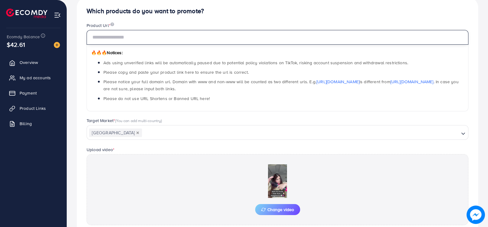  I want to click on span: My ad accounts, so click(35, 78).